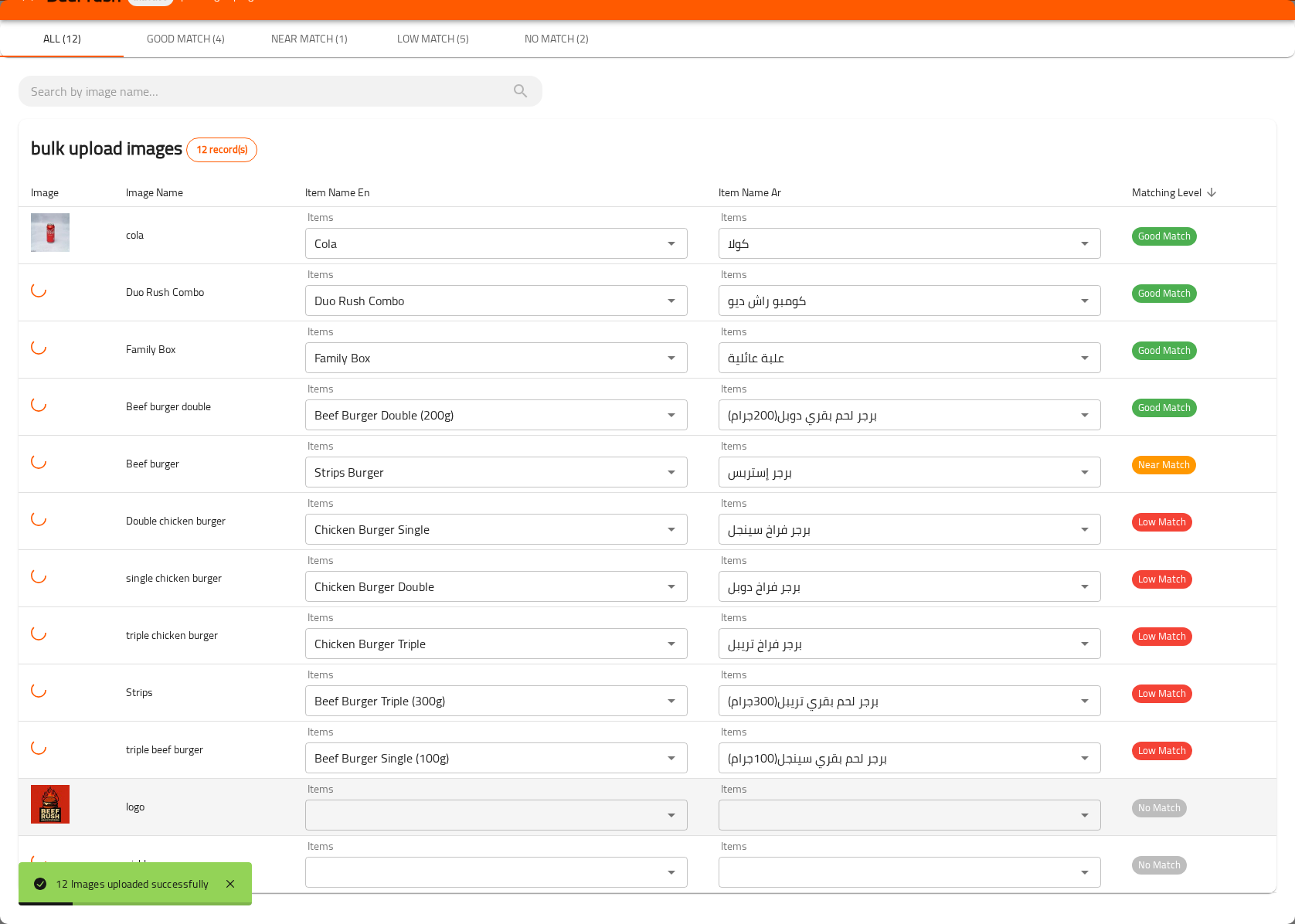 This screenshot has width=1295, height=924. Describe the element at coordinates (647, 536) in the screenshot. I see `table: enhanced table` at that location.